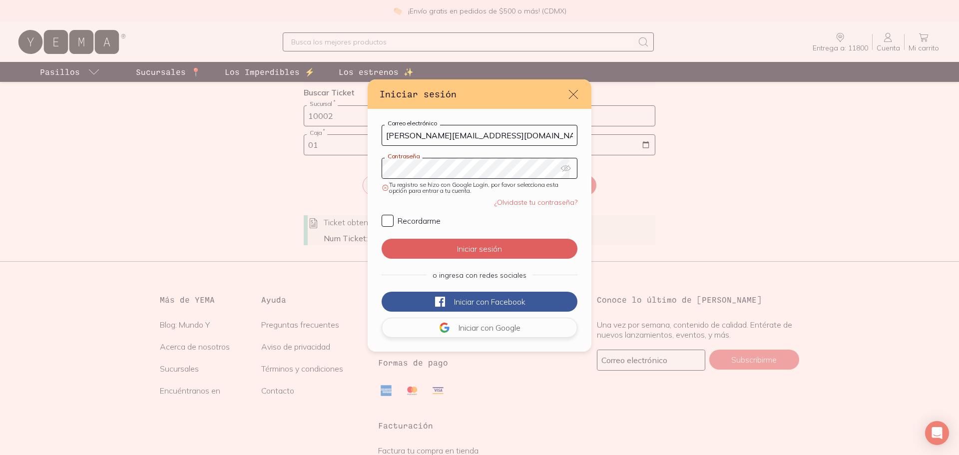 The width and height of the screenshot is (959, 455). Describe the element at coordinates (473, 94) in the screenshot. I see `h3: Iniciar sesión` at that location.